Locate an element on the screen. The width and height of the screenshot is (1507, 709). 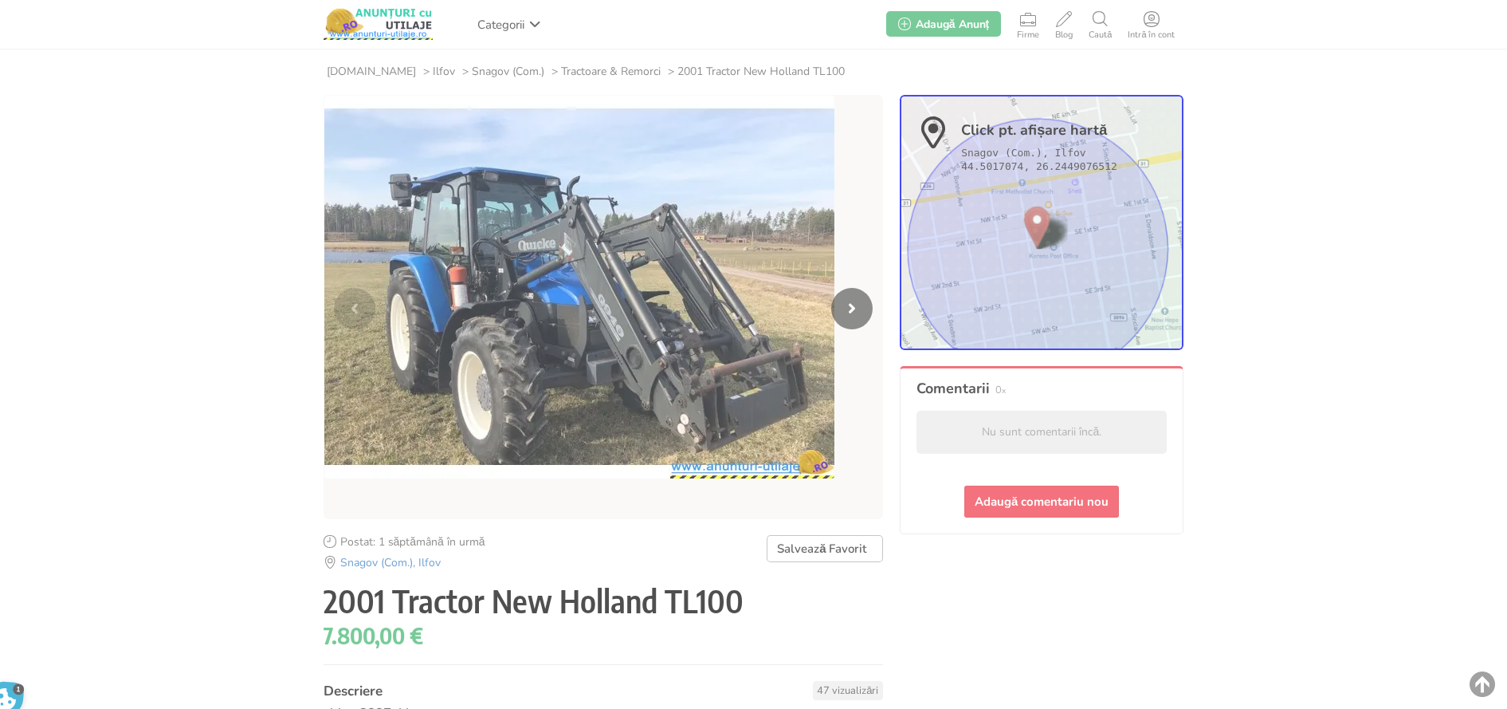
strong: Click pt. afișare hartă is located at coordinates (1034, 130).